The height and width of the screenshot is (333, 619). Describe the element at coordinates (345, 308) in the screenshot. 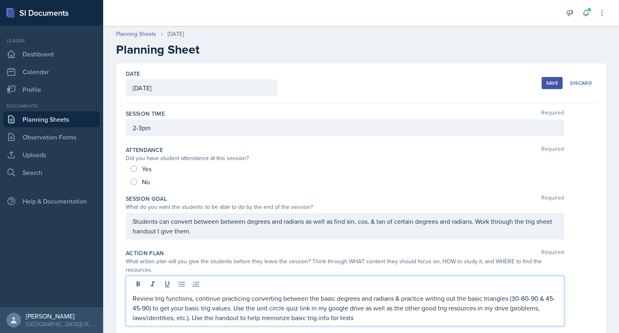

I see `p: Review trig functions, continue practicing converting between the basic degrees and radians & pra...` at that location.